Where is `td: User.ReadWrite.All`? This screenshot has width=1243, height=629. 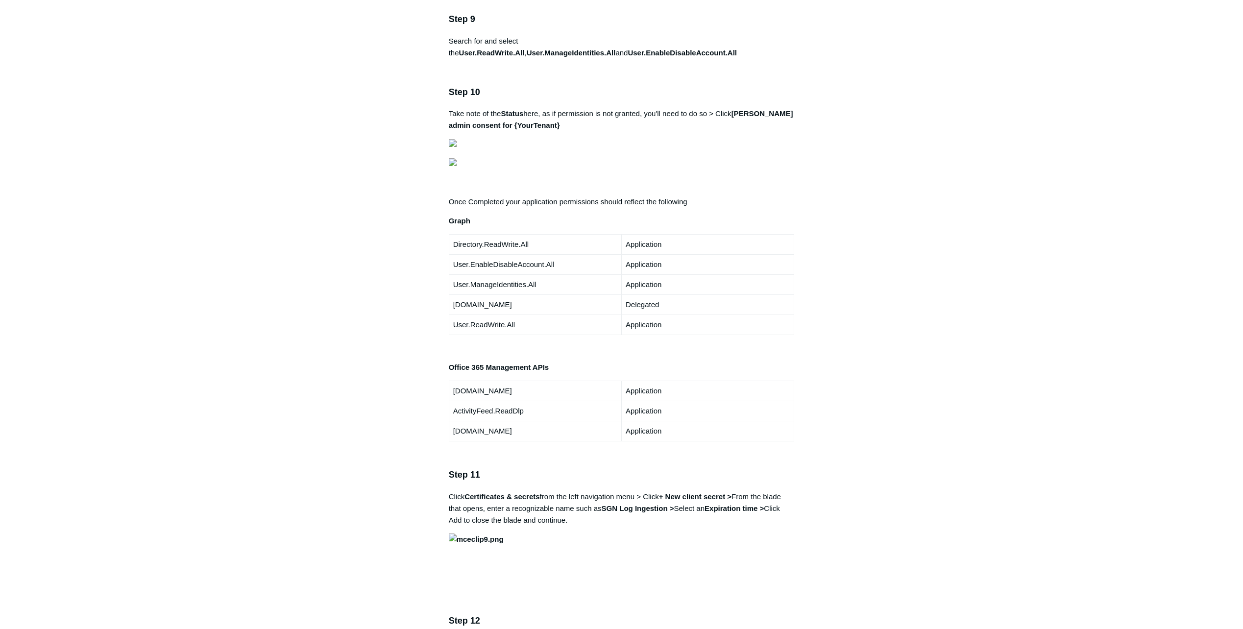 td: User.ReadWrite.All is located at coordinates (535, 325).